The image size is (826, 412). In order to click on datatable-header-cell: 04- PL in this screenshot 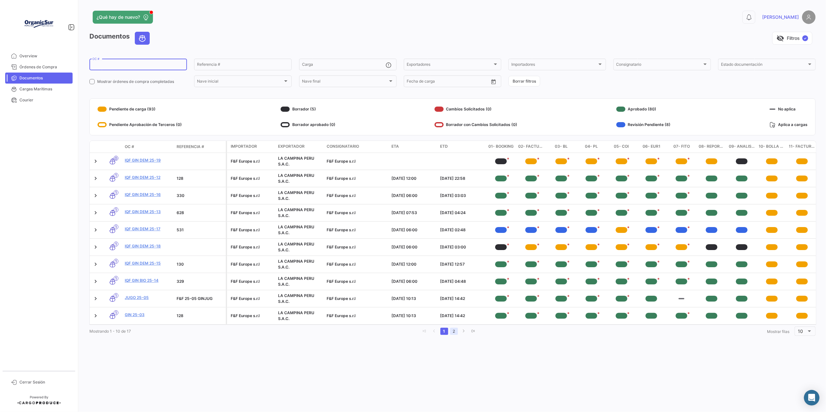, I will do `click(591, 147)`.